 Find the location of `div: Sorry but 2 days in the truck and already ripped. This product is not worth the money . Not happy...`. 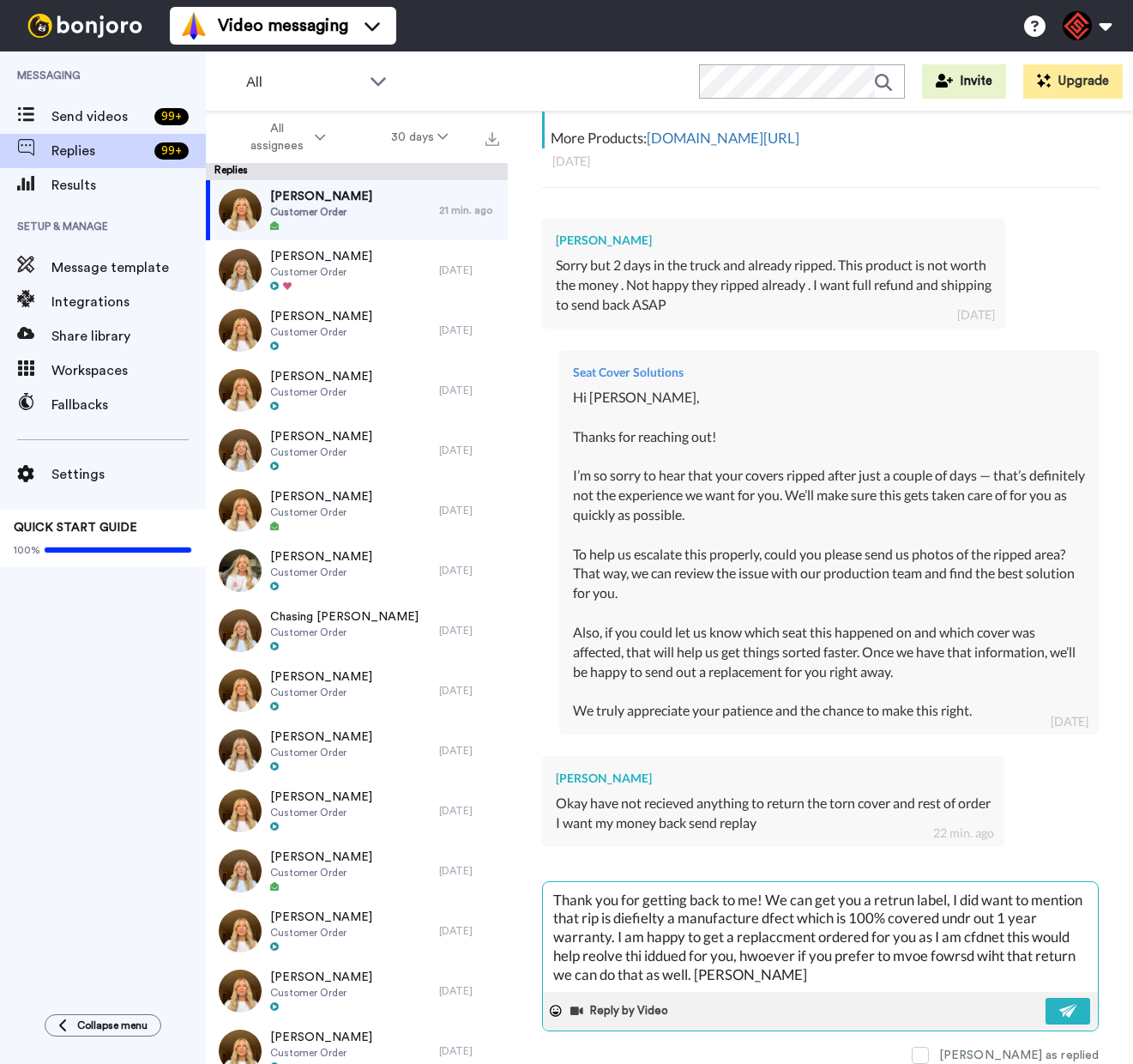

div: Sorry but 2 days in the truck and already ripped. This product is not worth the money . Not happy... is located at coordinates (774, 285).